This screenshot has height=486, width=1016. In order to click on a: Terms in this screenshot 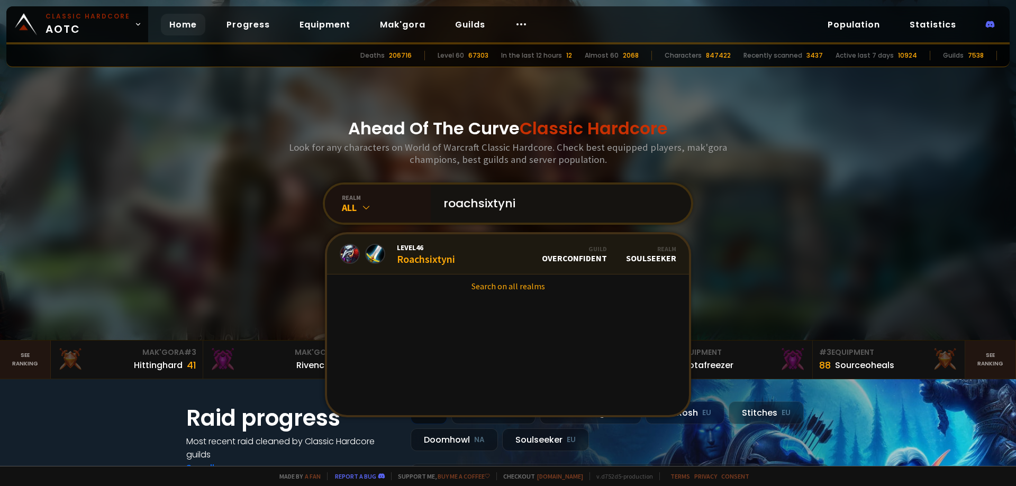, I will do `click(680, 476)`.